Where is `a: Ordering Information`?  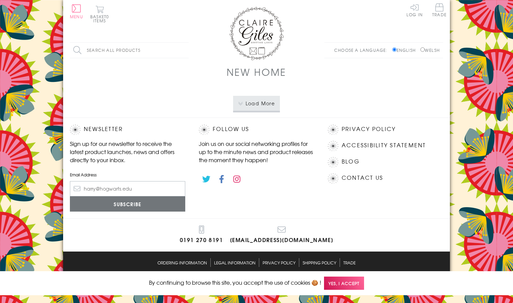 a: Ordering Information is located at coordinates (182, 263).